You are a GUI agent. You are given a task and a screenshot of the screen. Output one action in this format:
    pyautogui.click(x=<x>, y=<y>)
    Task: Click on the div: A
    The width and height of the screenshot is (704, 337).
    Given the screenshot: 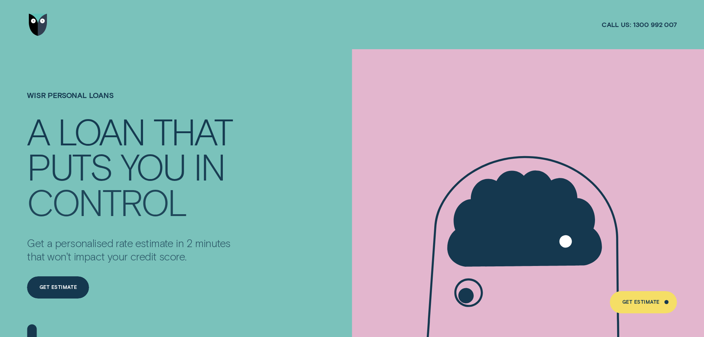 What is the action you would take?
    pyautogui.click(x=38, y=131)
    